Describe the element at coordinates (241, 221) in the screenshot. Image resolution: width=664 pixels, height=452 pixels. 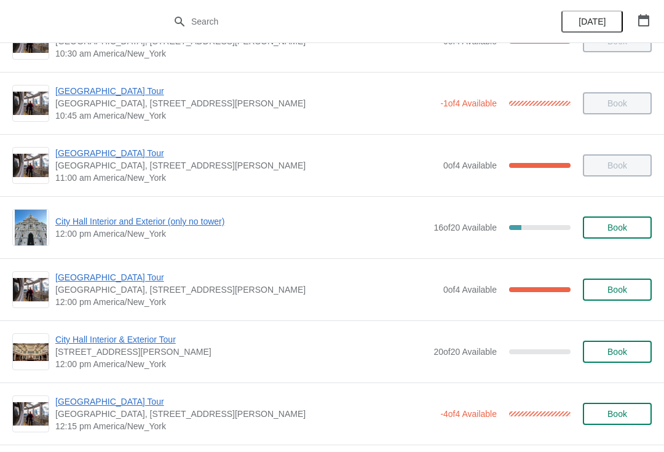
I see `span: City Hall Interior and Exterior (only no tower)` at that location.